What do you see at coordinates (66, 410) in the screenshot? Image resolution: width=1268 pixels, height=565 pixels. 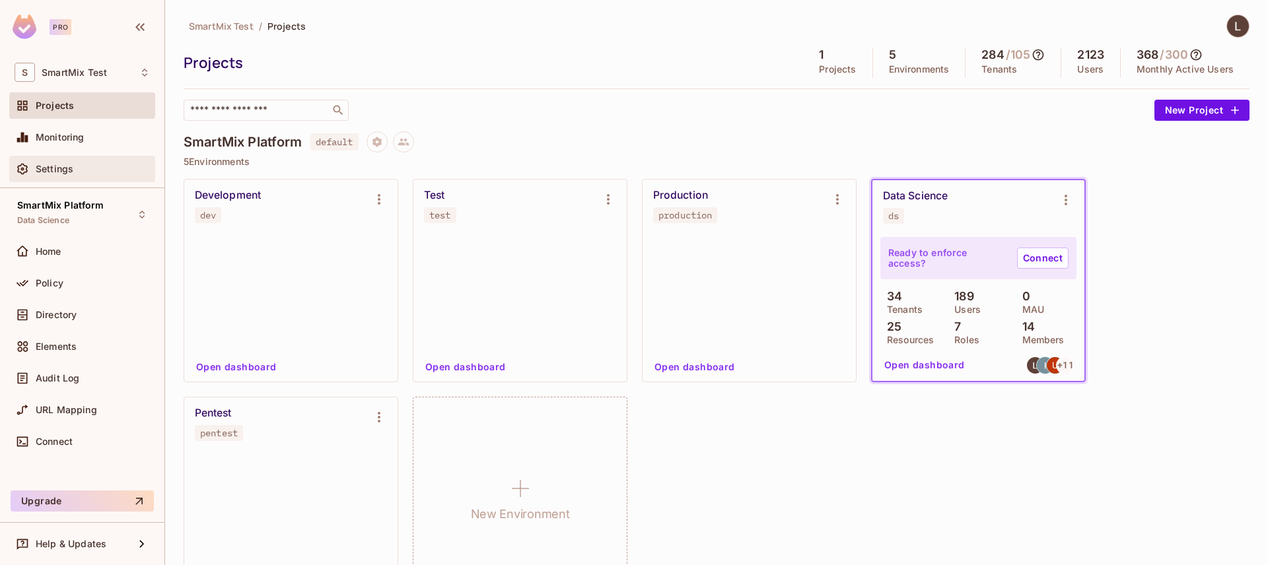 I see `span: URL Mapping` at bounding box center [66, 410].